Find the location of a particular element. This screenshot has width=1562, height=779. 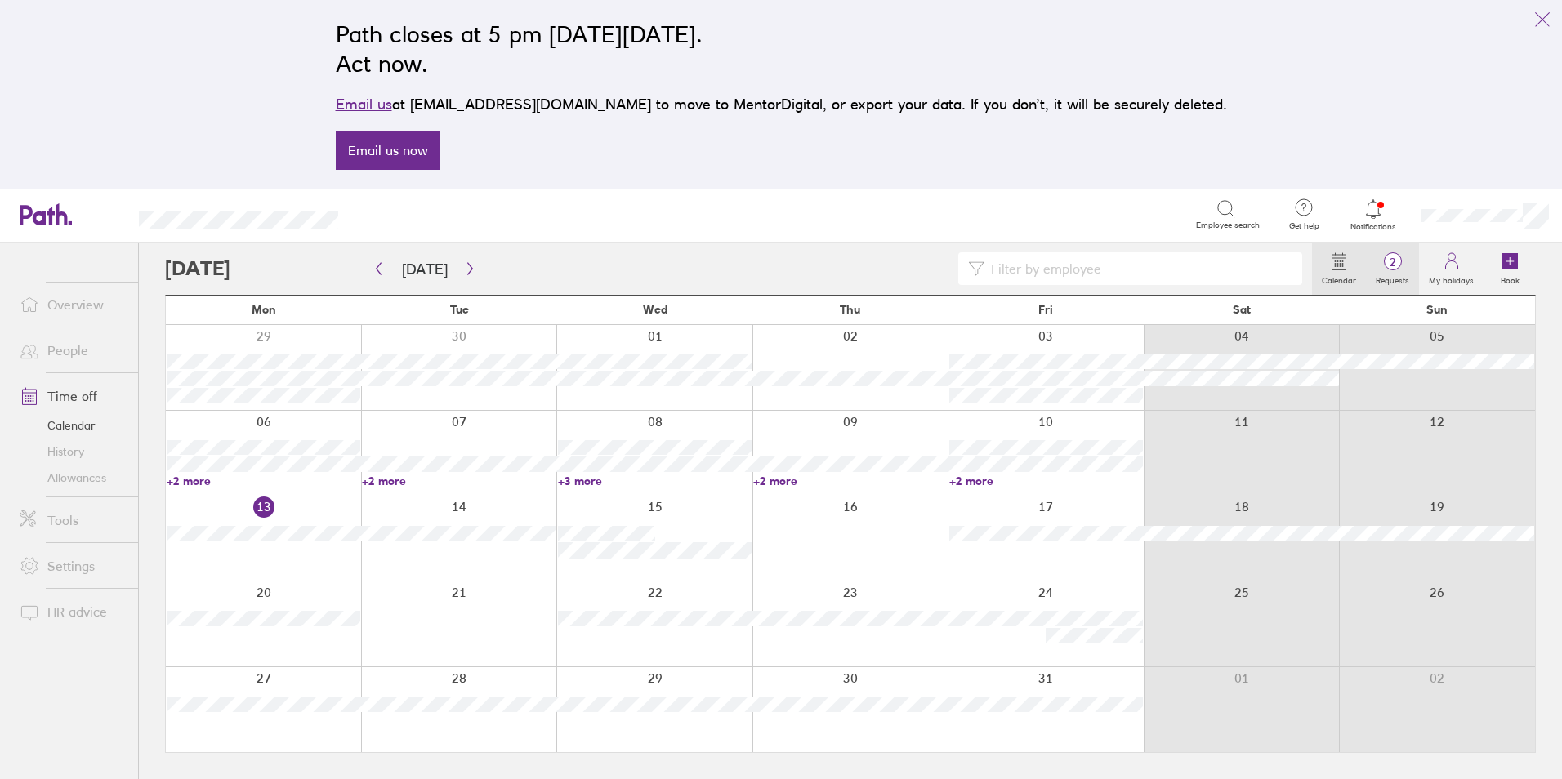

span: Sat is located at coordinates (1242, 310).